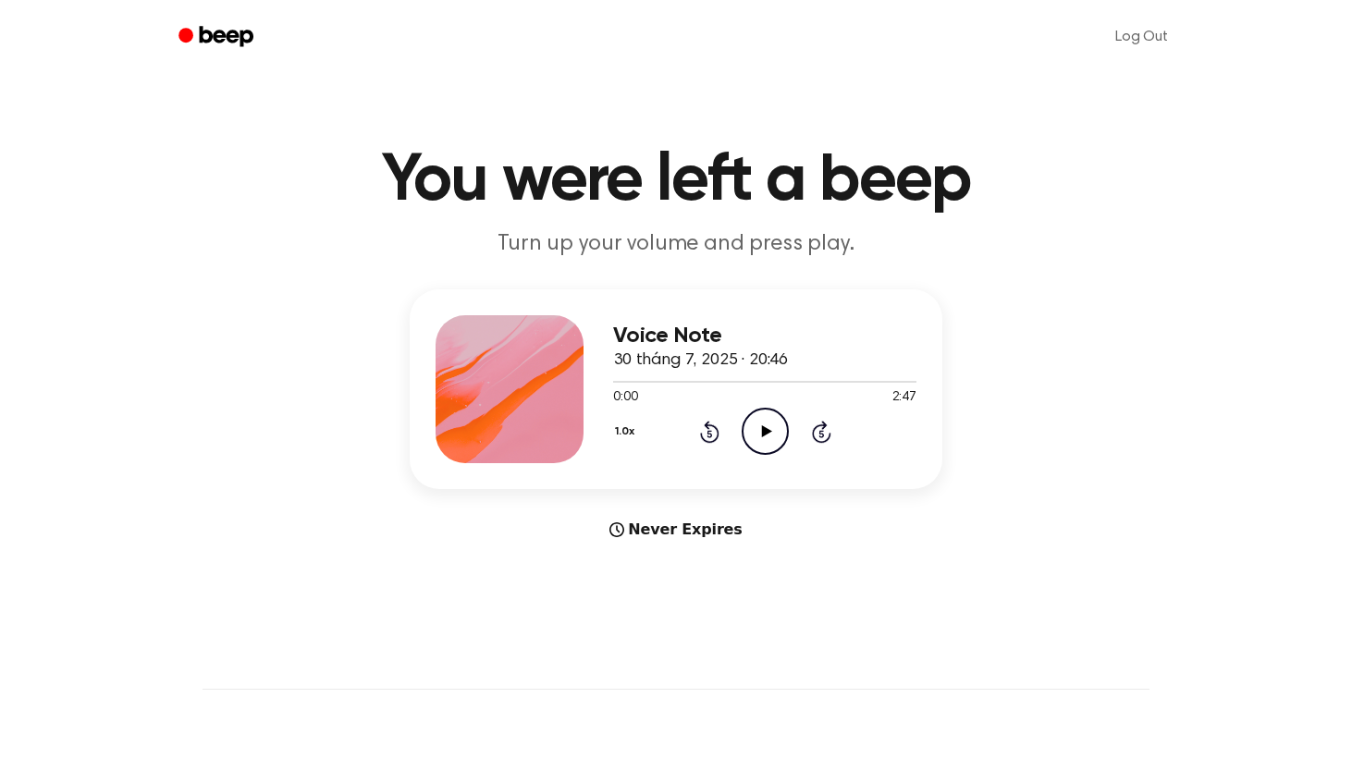 Image resolution: width=1352 pixels, height=771 pixels. I want to click on span: 30 tháng 7, 2025 · 20:46, so click(700, 361).